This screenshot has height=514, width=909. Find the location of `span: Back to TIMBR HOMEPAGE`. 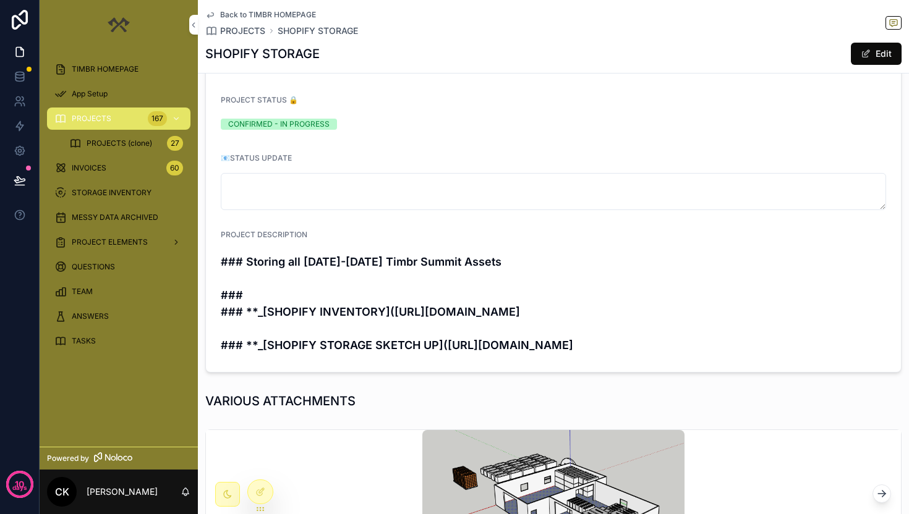

span: Back to TIMBR HOMEPAGE is located at coordinates (268, 15).